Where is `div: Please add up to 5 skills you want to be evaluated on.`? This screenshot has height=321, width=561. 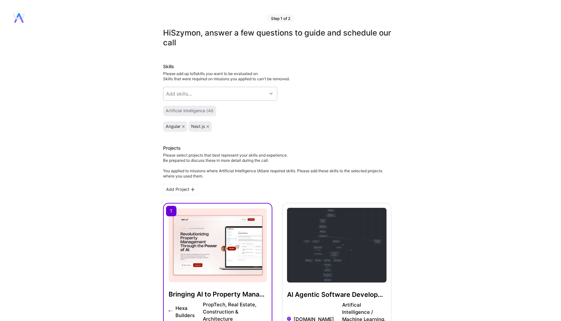
div: Please add up to 5 skills you want to be evaluated on. is located at coordinates (277, 76).